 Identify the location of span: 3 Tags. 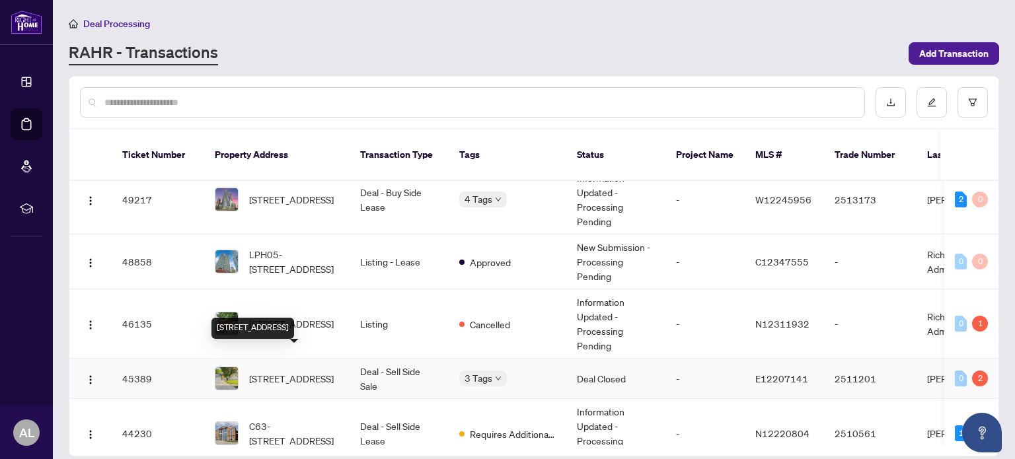
(479, 378).